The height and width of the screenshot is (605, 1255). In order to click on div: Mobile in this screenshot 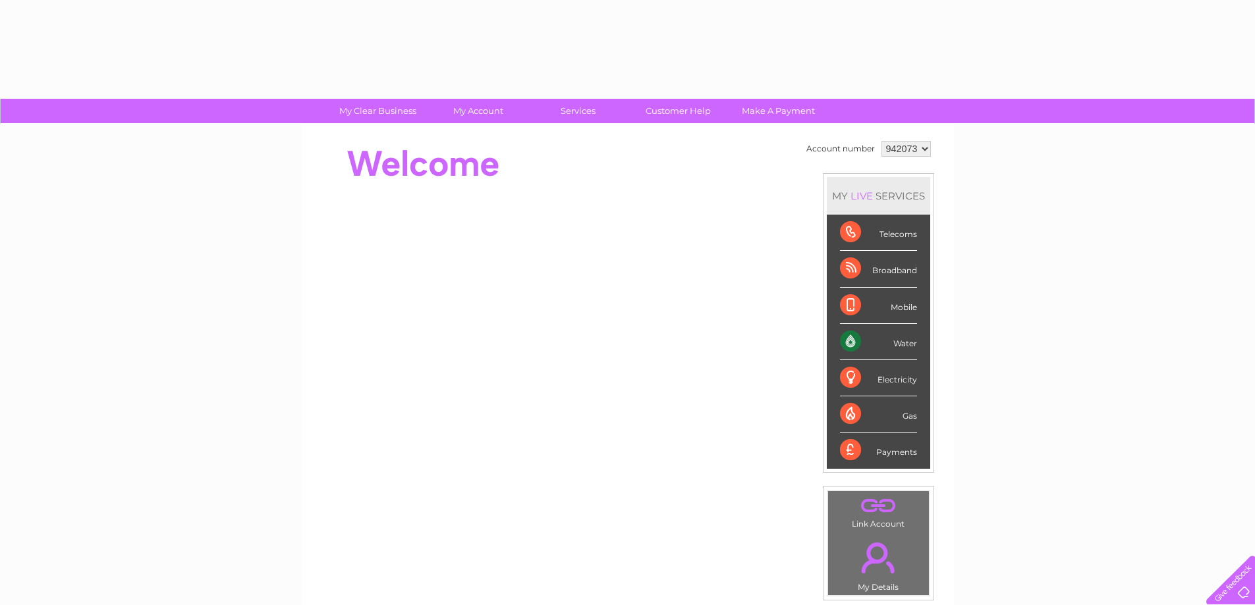, I will do `click(878, 306)`.